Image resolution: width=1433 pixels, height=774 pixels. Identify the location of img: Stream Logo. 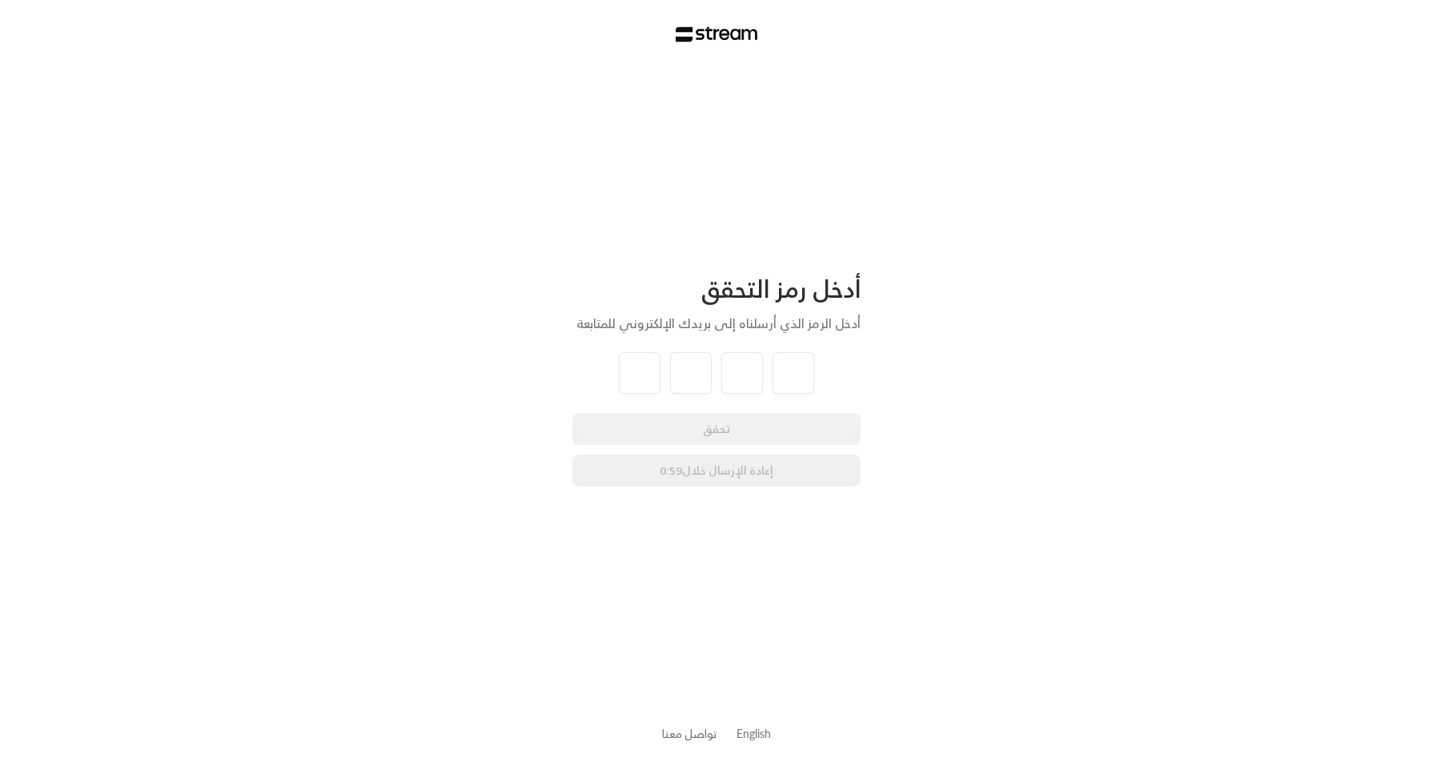
(716, 34).